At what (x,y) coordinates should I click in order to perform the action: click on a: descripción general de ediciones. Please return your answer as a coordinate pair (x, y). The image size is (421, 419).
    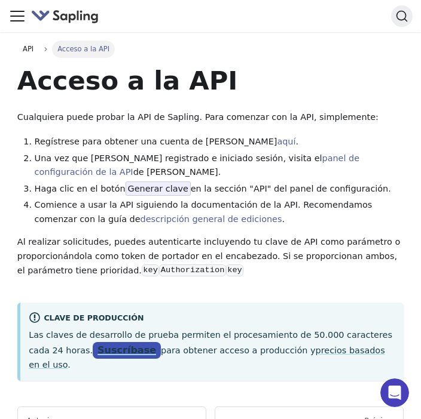
    Looking at the image, I should click on (211, 219).